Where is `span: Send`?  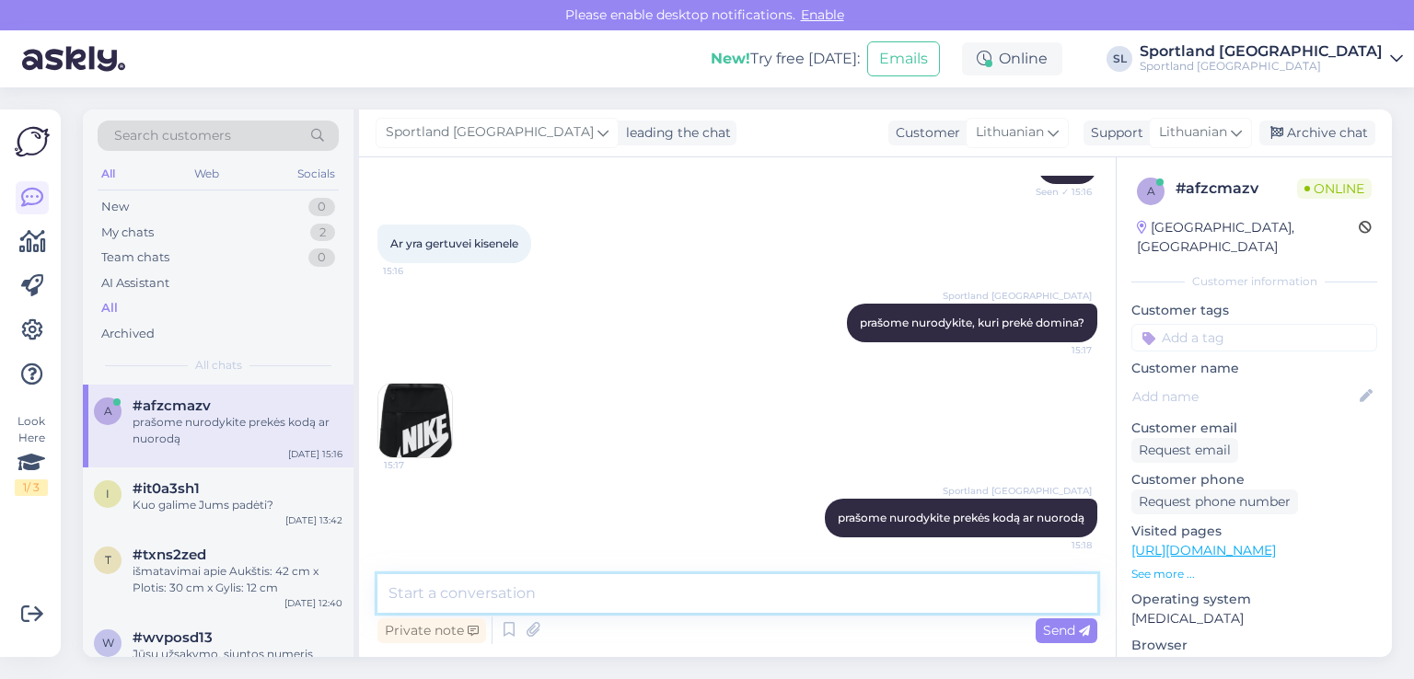
span: Send is located at coordinates (1066, 631).